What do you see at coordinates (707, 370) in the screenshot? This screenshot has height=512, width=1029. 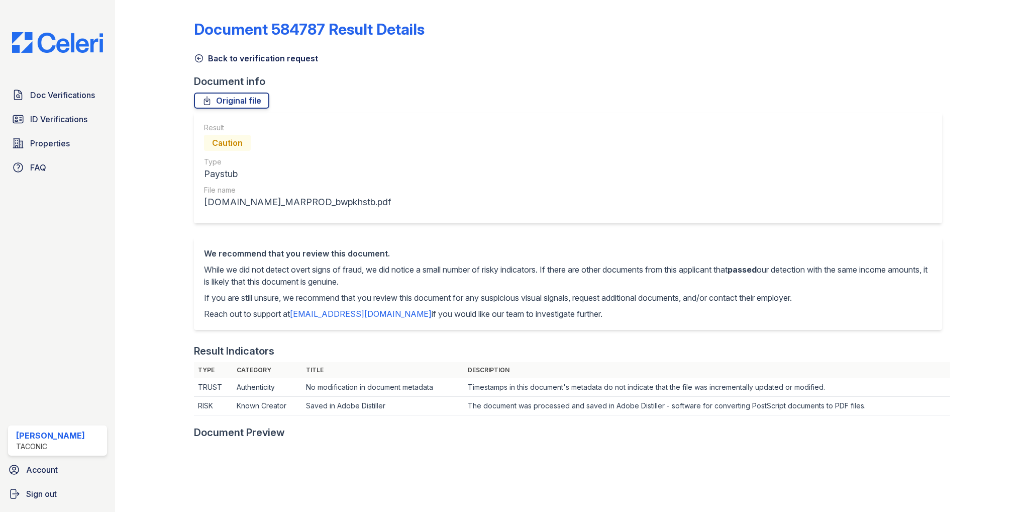 I see `th: Description` at bounding box center [707, 370].